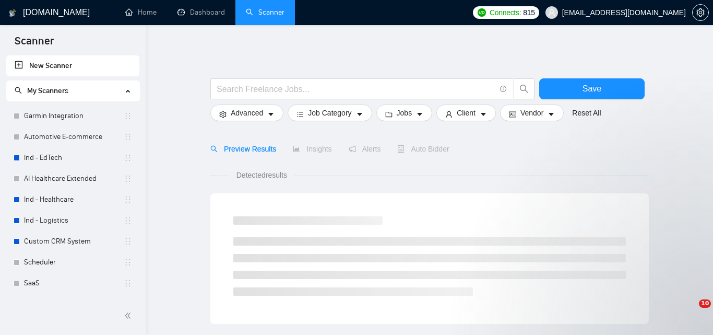 This screenshot has height=335, width=713. Describe the element at coordinates (13, 13) in the screenshot. I see `img: logo` at that location.